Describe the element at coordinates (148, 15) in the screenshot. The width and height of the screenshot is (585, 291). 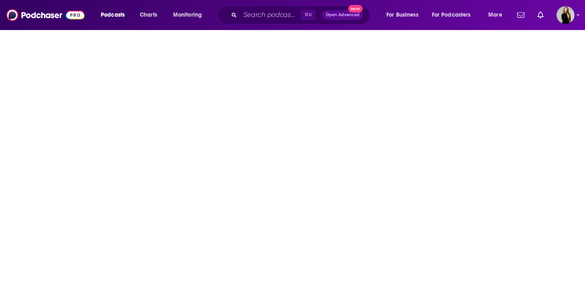
I see `a: Charts` at that location.